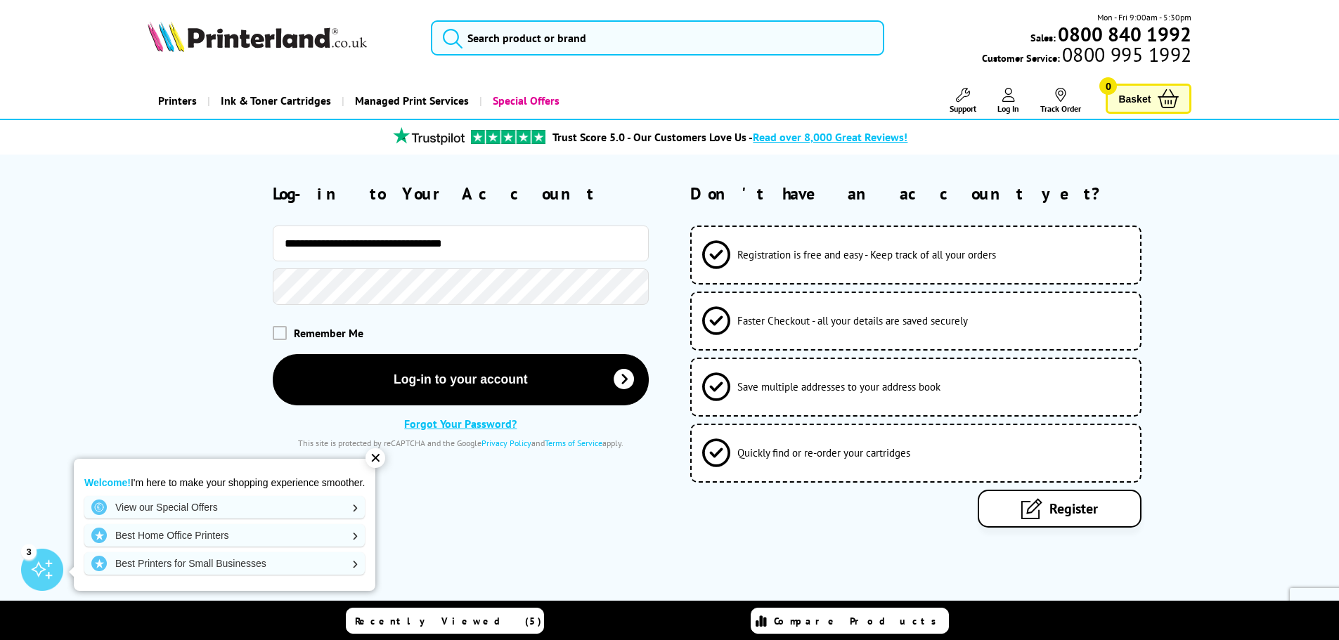 The image size is (1339, 640). I want to click on a: Special Offers, so click(524, 101).